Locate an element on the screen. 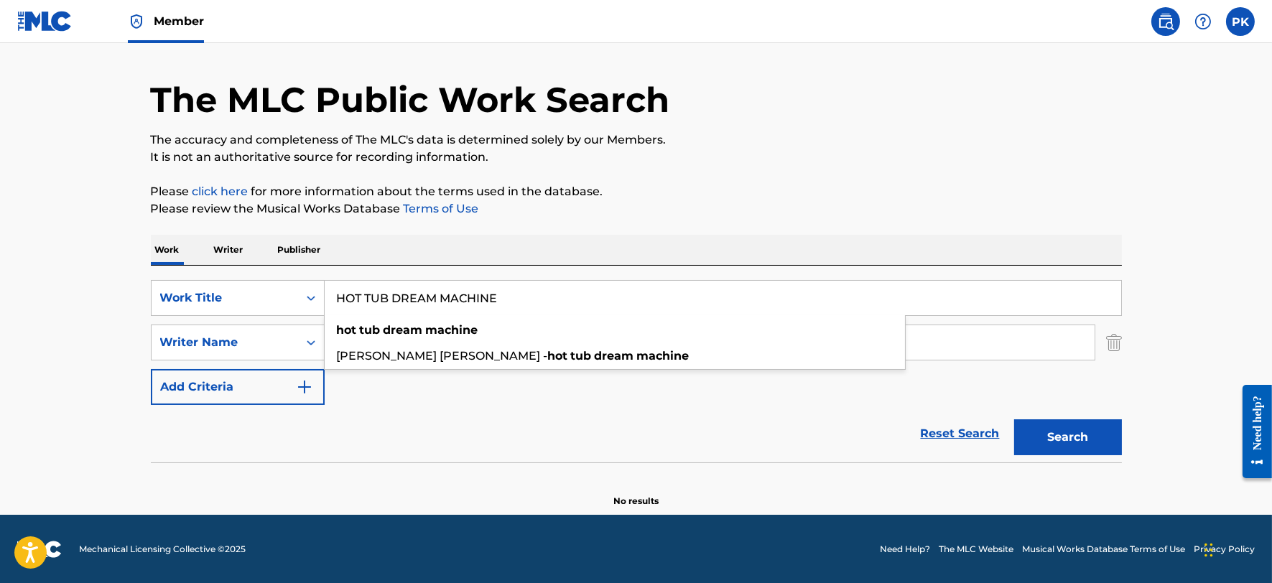  p: No results is located at coordinates (636, 493).